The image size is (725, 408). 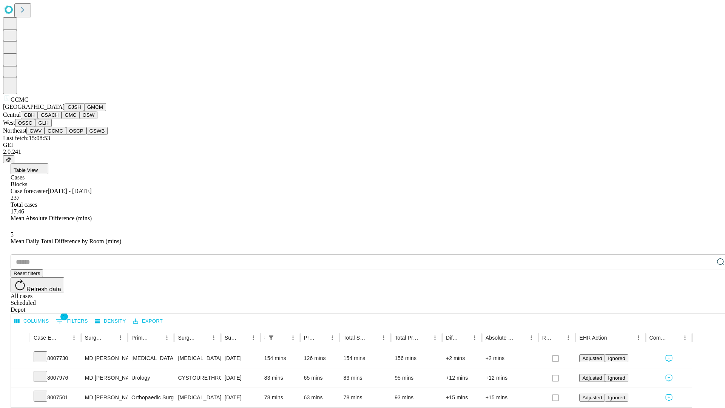 I want to click on button: GSACH, so click(x=49, y=115).